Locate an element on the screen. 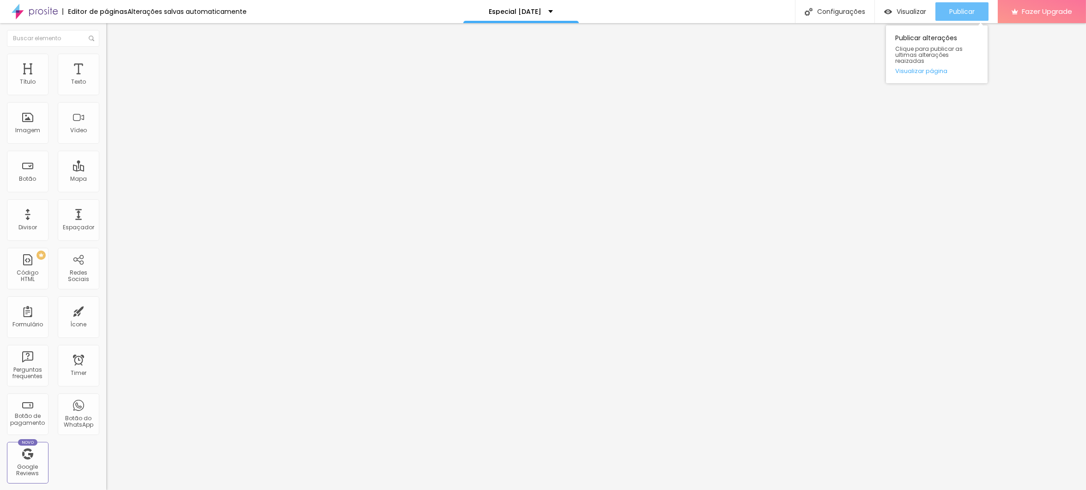  span: Publicar is located at coordinates (962, 12).